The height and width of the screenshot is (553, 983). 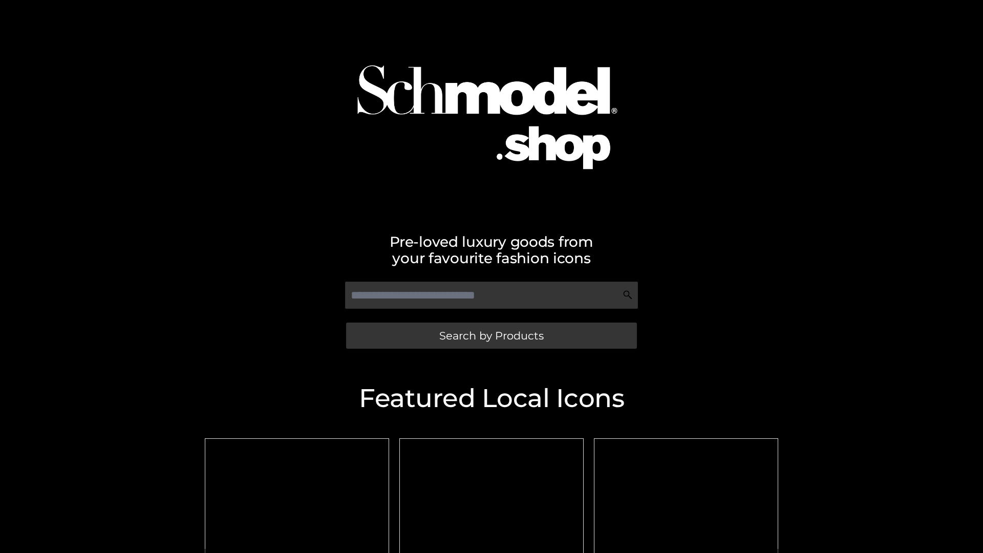 What do you see at coordinates (492, 398) in the screenshot?
I see `h2: Featured Local Icons​` at bounding box center [492, 398].